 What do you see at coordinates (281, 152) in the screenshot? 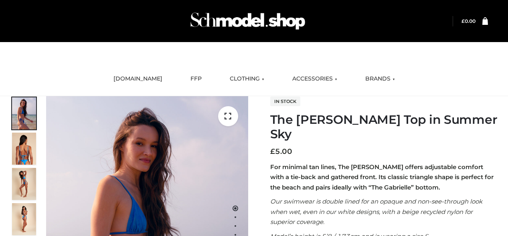
I see `bdi: 5.00` at bounding box center [281, 152].